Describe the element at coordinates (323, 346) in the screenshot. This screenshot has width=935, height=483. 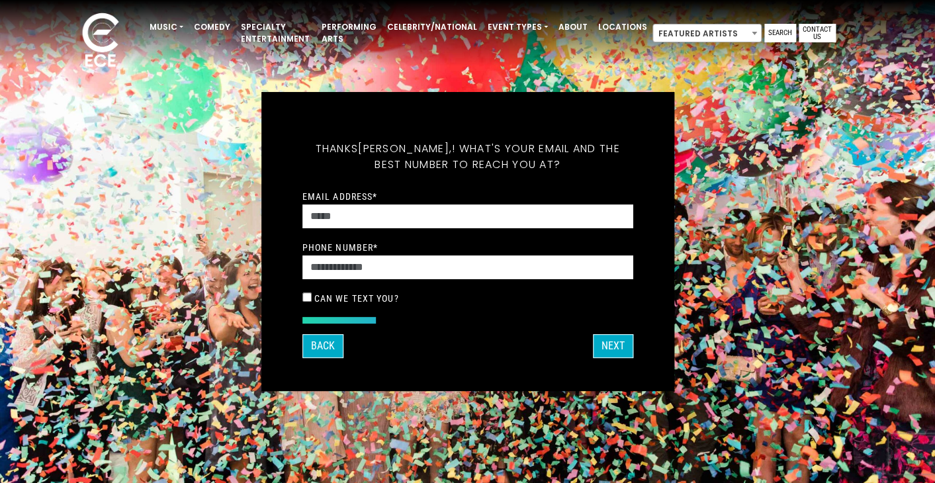
I see `button: Back` at that location.